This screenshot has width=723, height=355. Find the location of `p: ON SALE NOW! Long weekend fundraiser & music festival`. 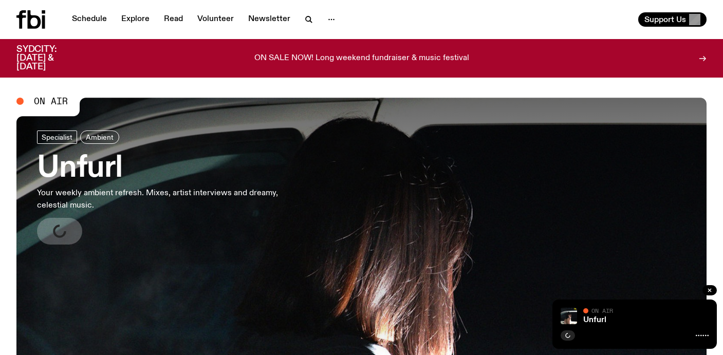

p: ON SALE NOW! Long weekend fundraiser & music festival is located at coordinates (362, 59).